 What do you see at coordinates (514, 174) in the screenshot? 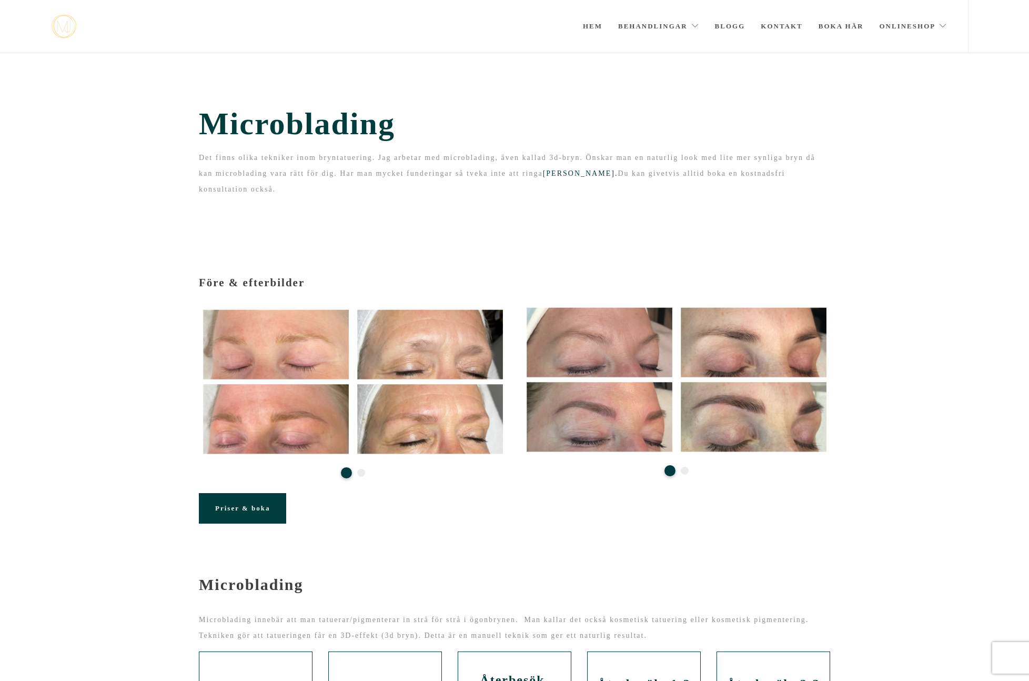
I see `p: Det finns olika tekniker inom bryntatuering. Jag arbetar med microblading, även kallad 3d-bryn. Ö...` at bounding box center [514, 174].